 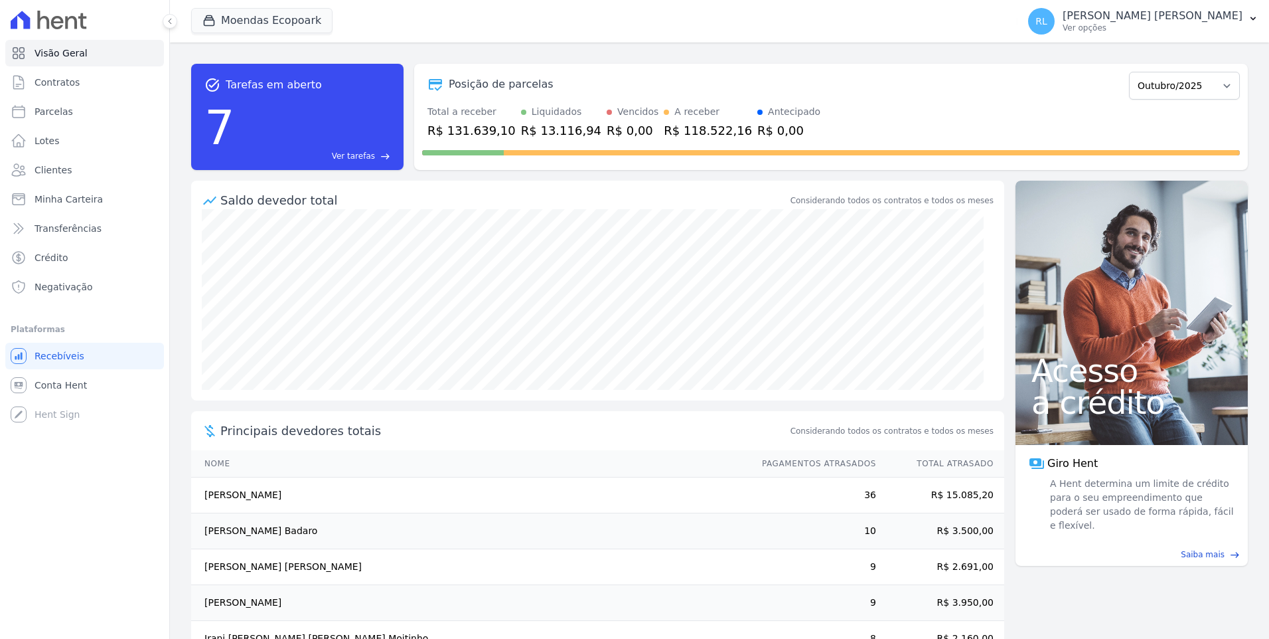 What do you see at coordinates (471, 130) in the screenshot?
I see `div: R$ 131.639,10` at bounding box center [471, 130].